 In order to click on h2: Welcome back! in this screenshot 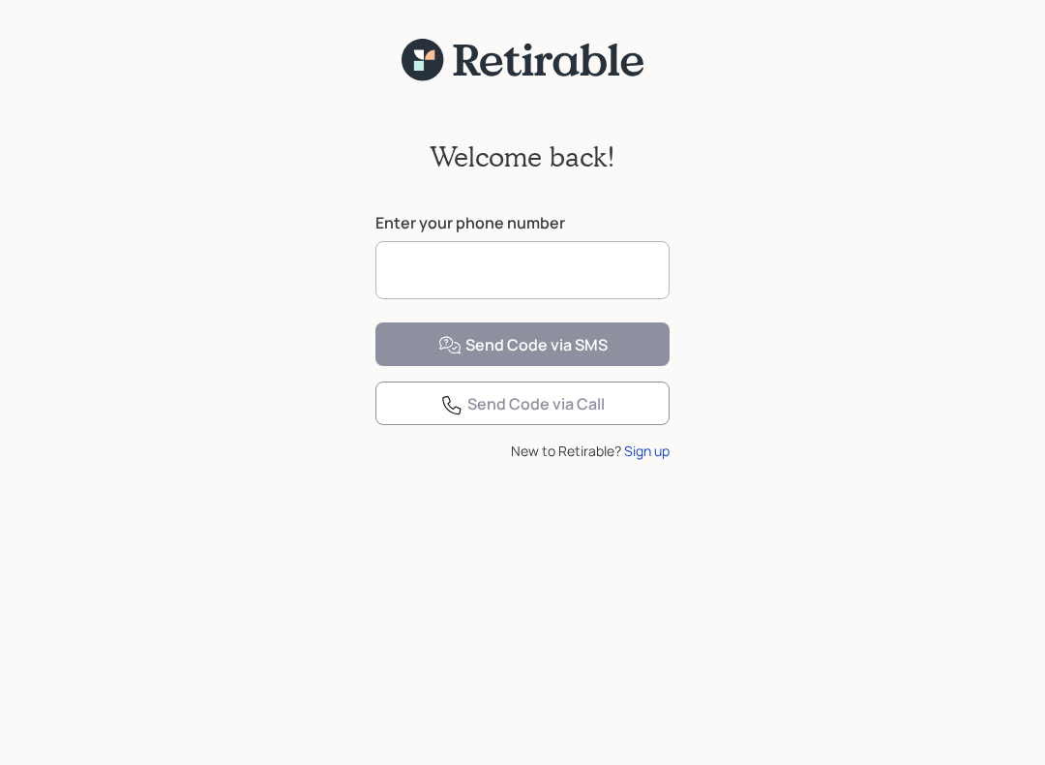, I will do `click(523, 157)`.